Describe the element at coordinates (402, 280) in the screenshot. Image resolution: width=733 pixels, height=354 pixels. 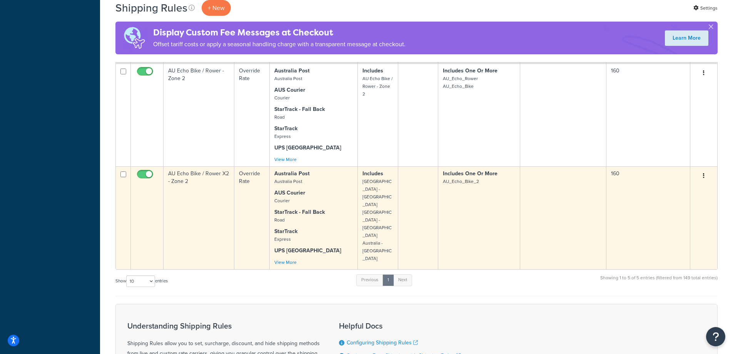
I see `a: Next` at that location.